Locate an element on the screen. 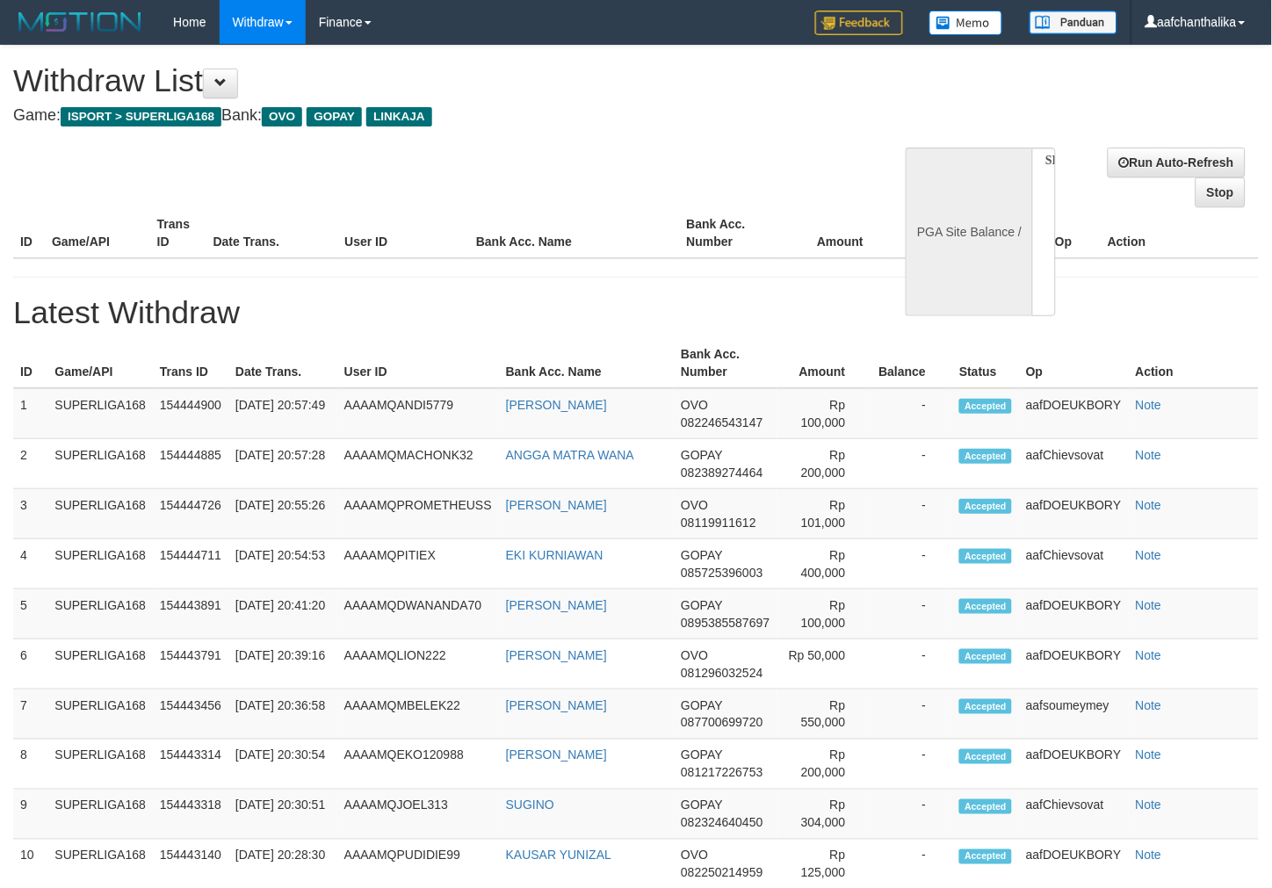 The height and width of the screenshot is (888, 1272). td: 8 is located at coordinates (30, 764).